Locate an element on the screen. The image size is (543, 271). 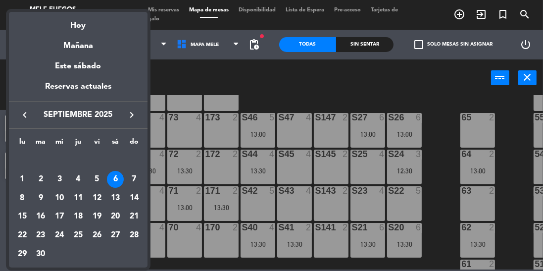
td: 30 de septiembre de 2025 is located at coordinates (41, 254).